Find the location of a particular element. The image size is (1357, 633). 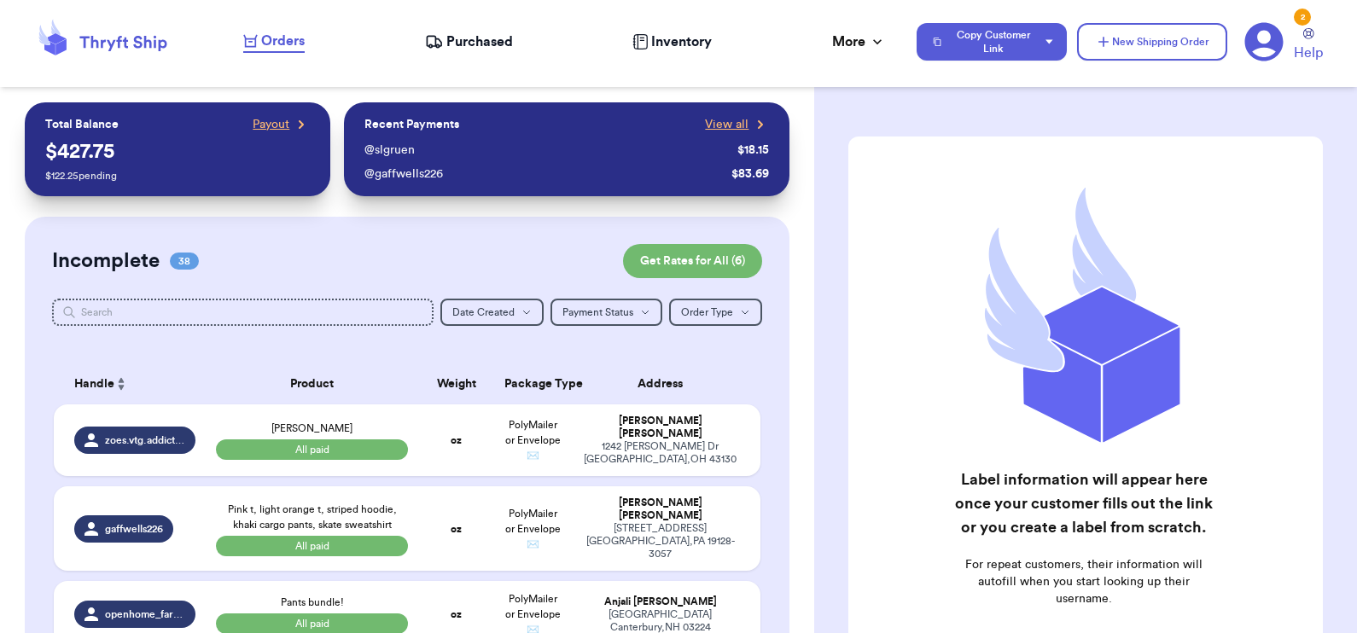

span: Pants bundle! is located at coordinates (312, 603).